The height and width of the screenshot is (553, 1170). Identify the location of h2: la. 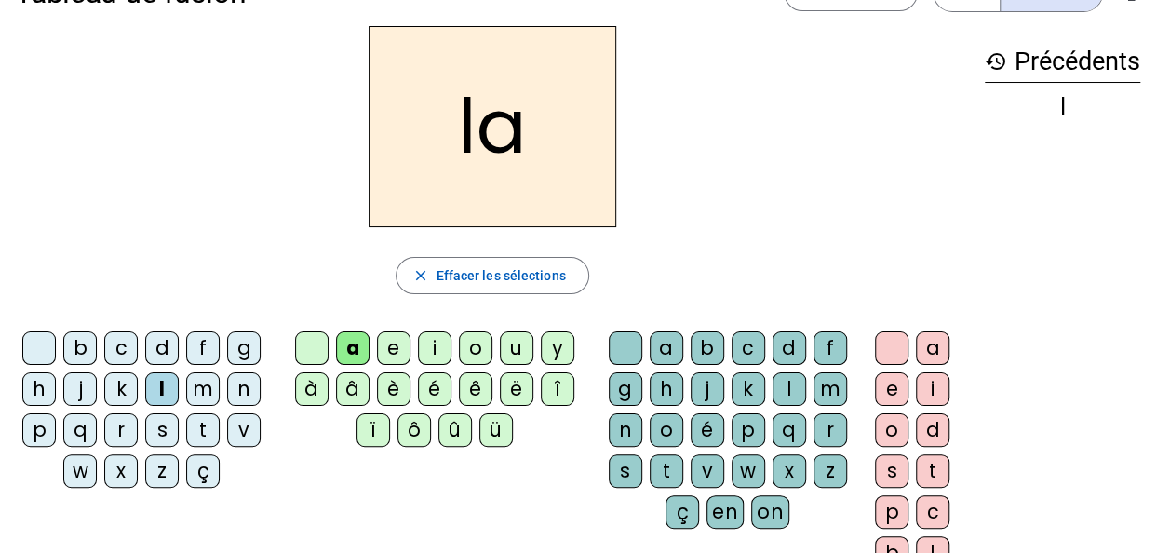
(493, 127).